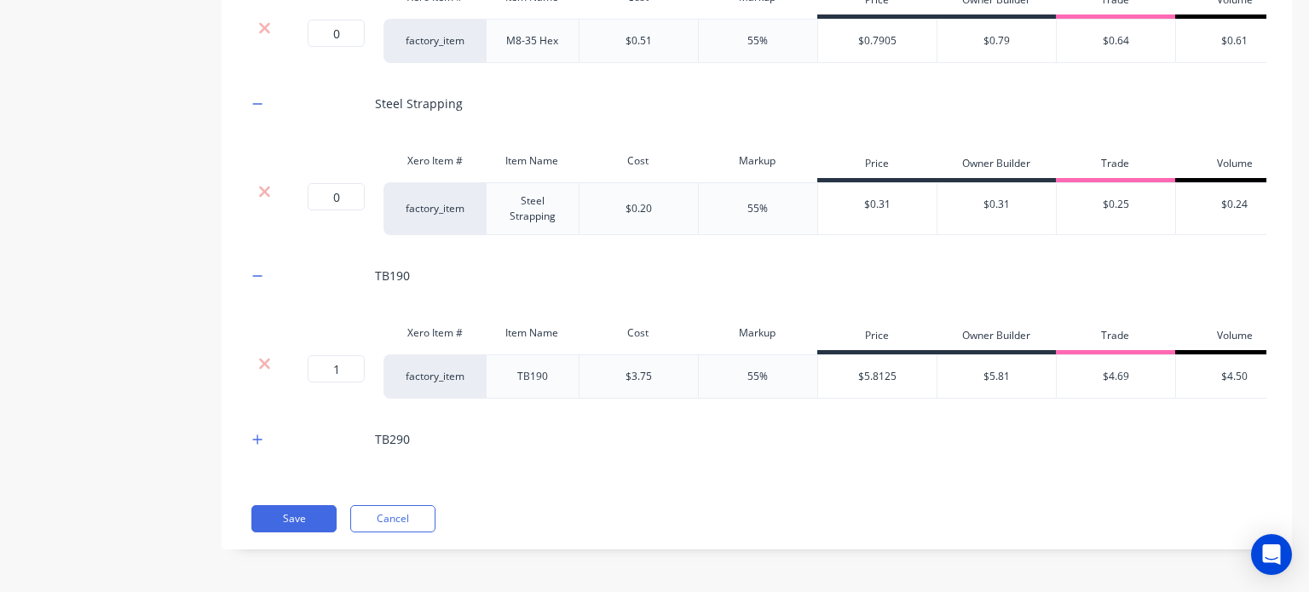 The width and height of the screenshot is (1309, 592). Describe the element at coordinates (1235, 41) in the screenshot. I see `div: $0.61` at that location.